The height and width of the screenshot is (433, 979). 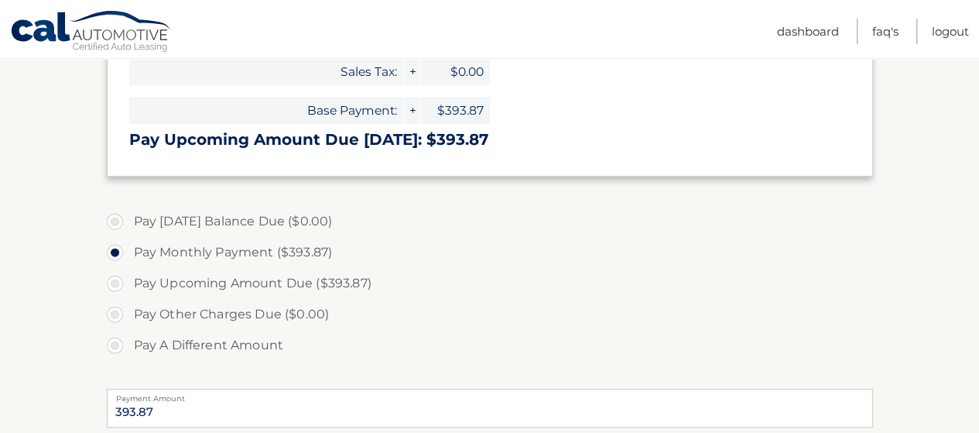 I want to click on span: $0.00, so click(x=455, y=71).